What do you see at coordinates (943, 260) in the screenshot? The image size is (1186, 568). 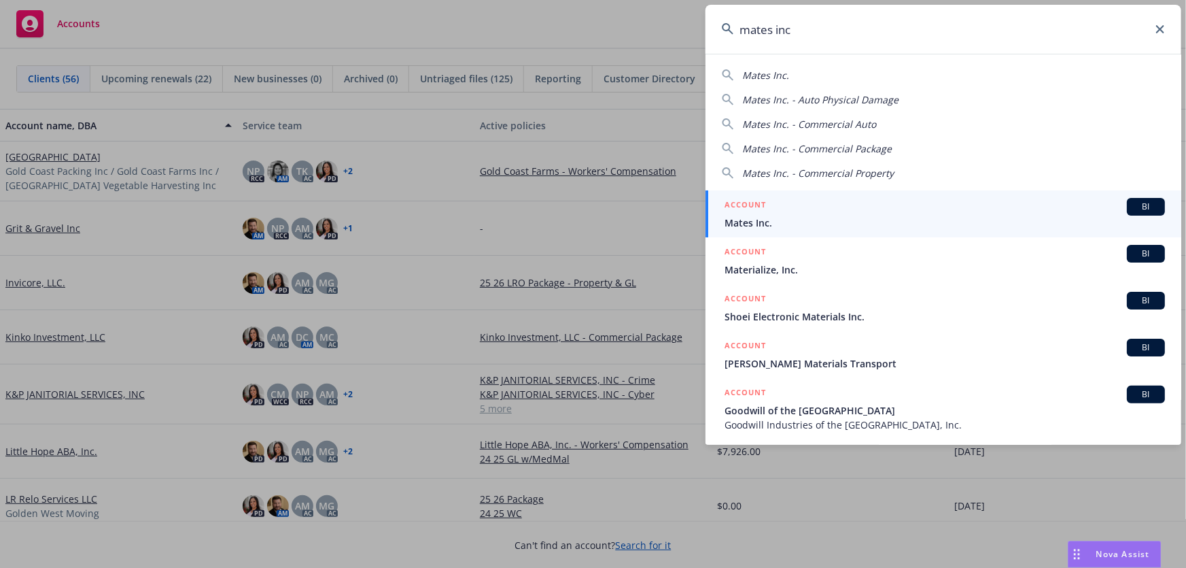 I see `a: ACCOUNTBIMaterialize, Inc.` at bounding box center [943, 260].